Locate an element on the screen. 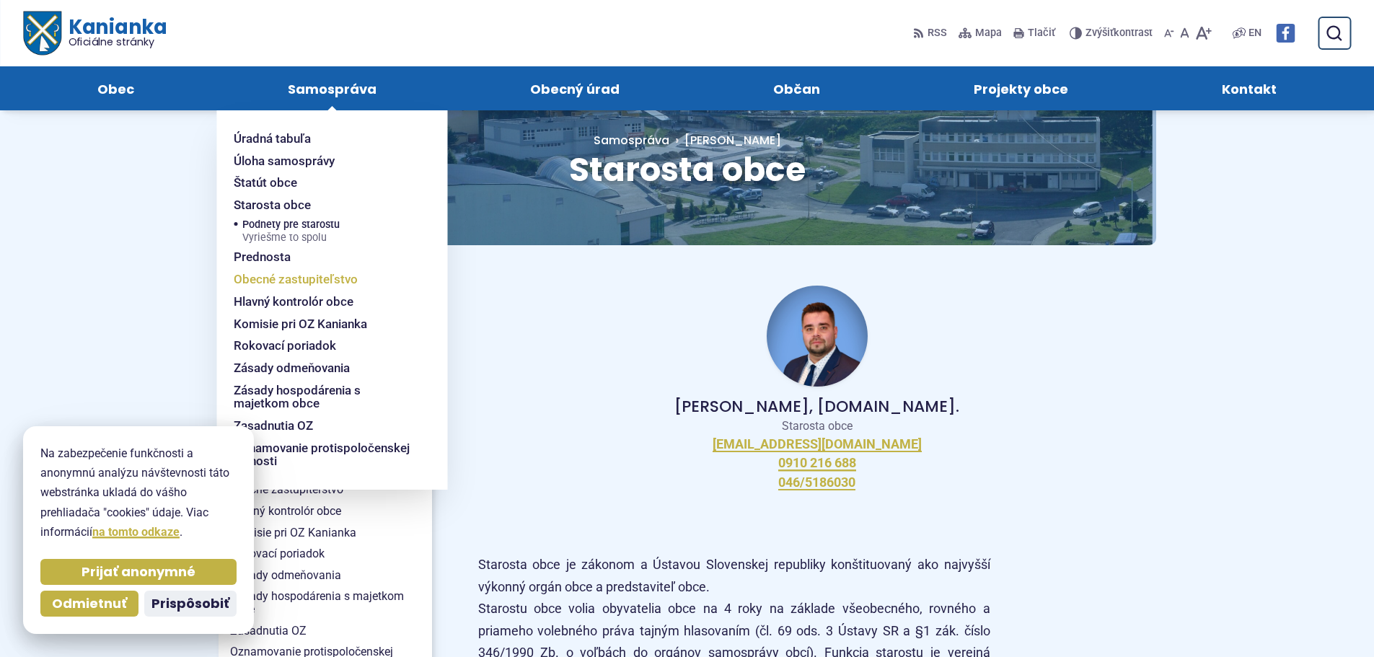 Image resolution: width=1374 pixels, height=657 pixels. button: Zmenšiť veľkosť písma is located at coordinates (1169, 33).